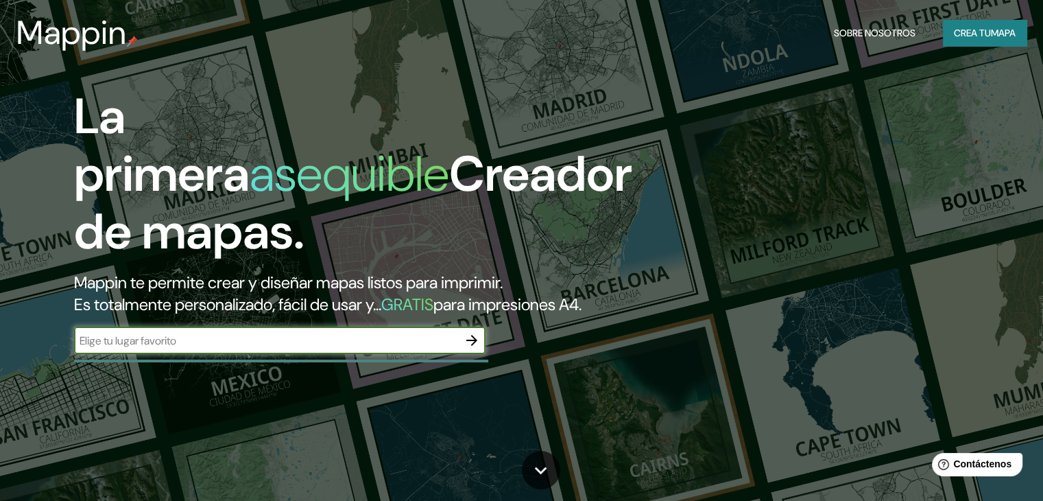  I want to click on font: para impresiones A4., so click(507, 304).